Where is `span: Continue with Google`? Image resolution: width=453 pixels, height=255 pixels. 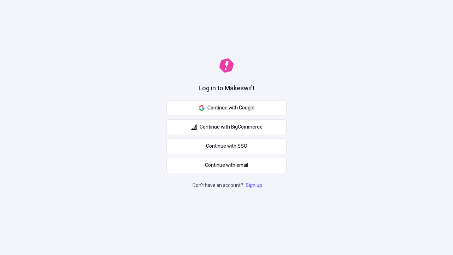
span: Continue with Google is located at coordinates (231, 108).